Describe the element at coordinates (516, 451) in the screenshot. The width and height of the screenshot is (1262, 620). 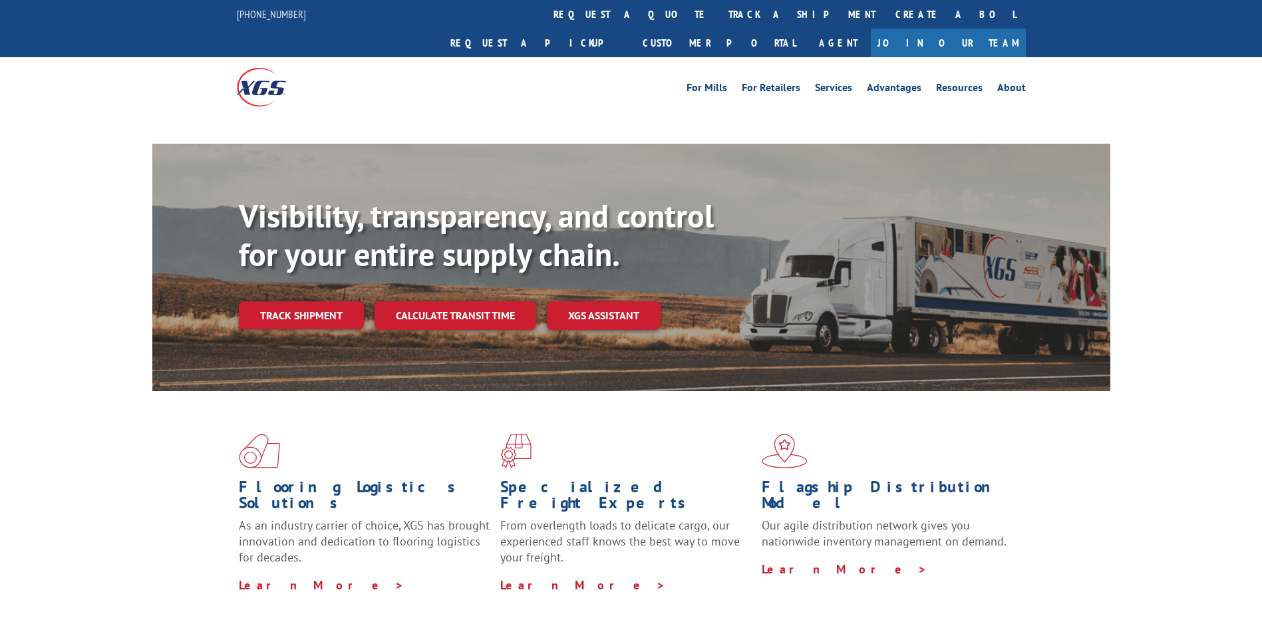
I see `img: xgs-icon-focused-on-flooring-red` at that location.